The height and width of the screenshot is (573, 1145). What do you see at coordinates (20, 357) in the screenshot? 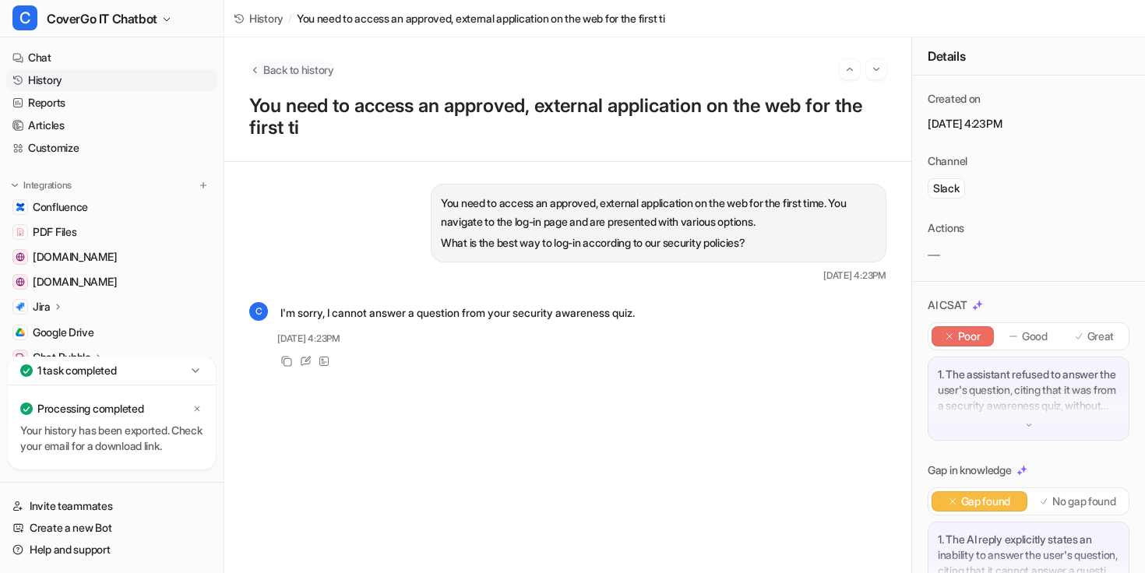
I see `img: Chat Bubble` at bounding box center [20, 357].